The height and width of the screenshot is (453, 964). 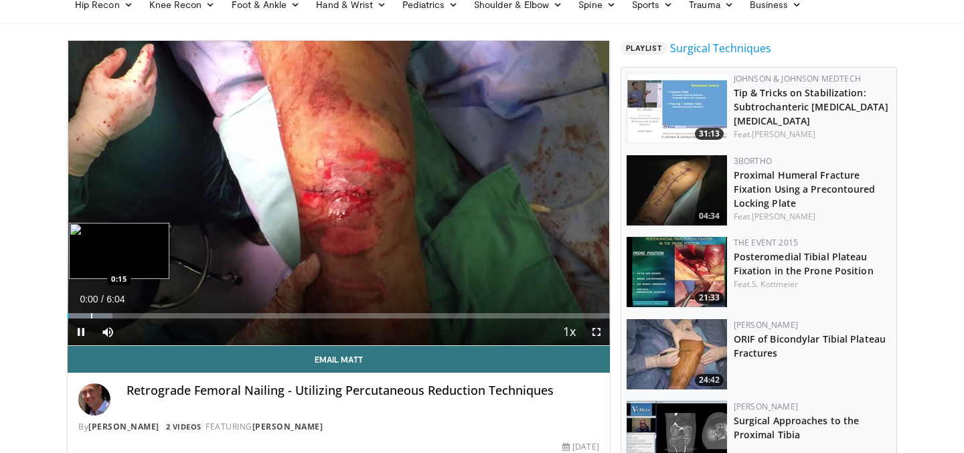 I want to click on span: 24:42, so click(x=709, y=380).